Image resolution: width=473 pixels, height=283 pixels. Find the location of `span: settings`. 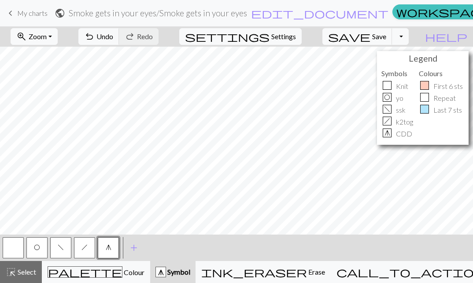

span: settings is located at coordinates (227, 37).